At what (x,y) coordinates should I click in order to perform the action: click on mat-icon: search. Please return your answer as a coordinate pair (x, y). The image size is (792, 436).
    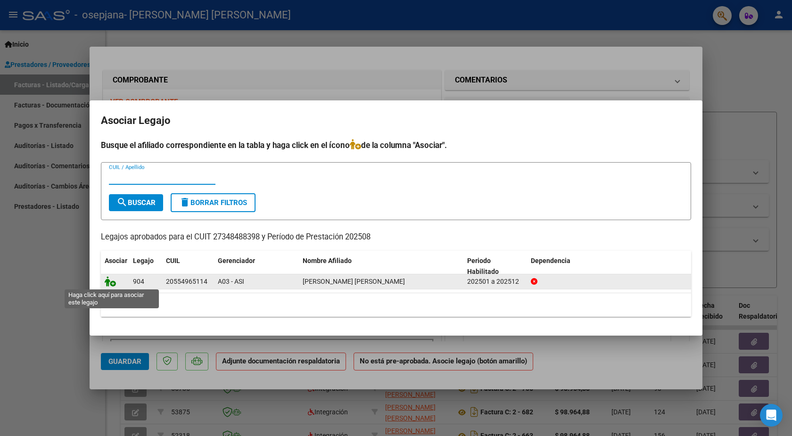
    Looking at the image, I should click on (122, 202).